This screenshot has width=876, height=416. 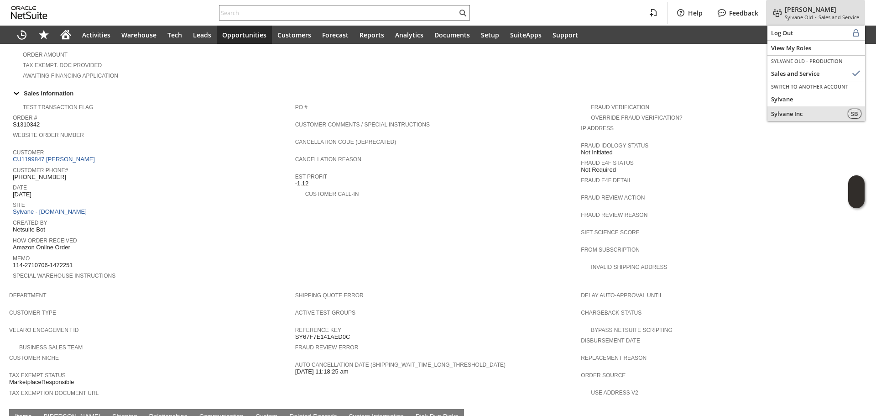 What do you see at coordinates (636, 118) in the screenshot?
I see `a: Override Fraud Verification?` at bounding box center [636, 118].